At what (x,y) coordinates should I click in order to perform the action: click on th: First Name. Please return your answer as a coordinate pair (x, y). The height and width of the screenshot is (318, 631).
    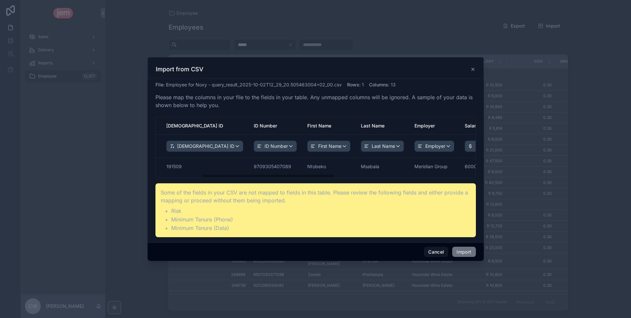
    Looking at the image, I should click on (329, 126).